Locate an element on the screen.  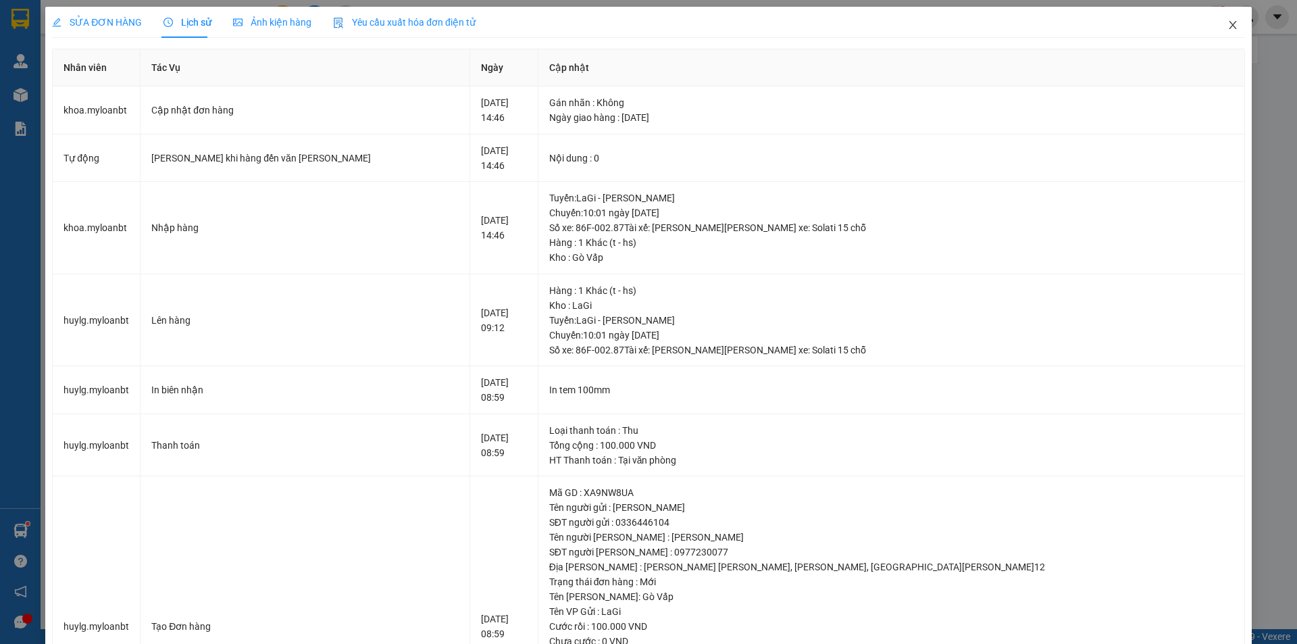
div: Lên hàng is located at coordinates (305, 320).